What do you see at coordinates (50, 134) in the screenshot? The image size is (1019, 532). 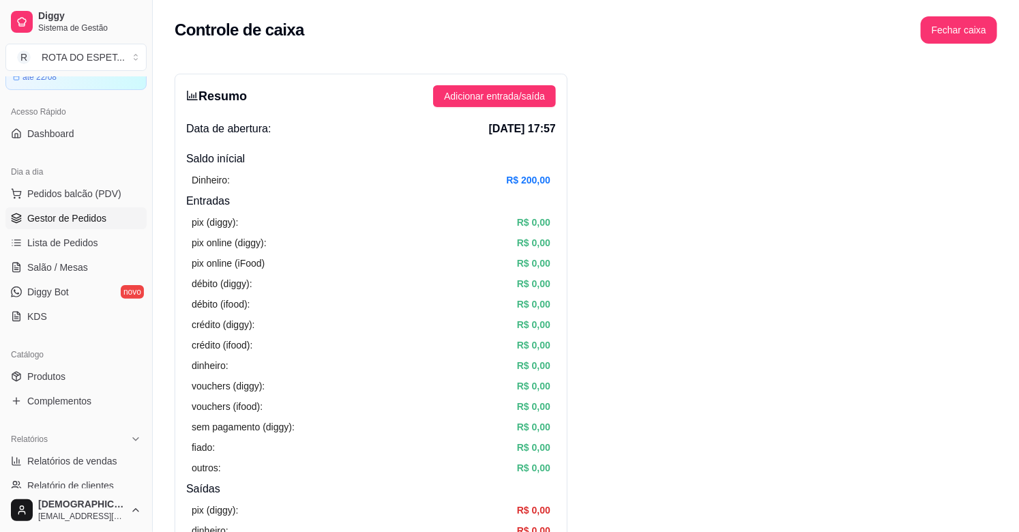 I see `span: Dashboard` at bounding box center [50, 134].